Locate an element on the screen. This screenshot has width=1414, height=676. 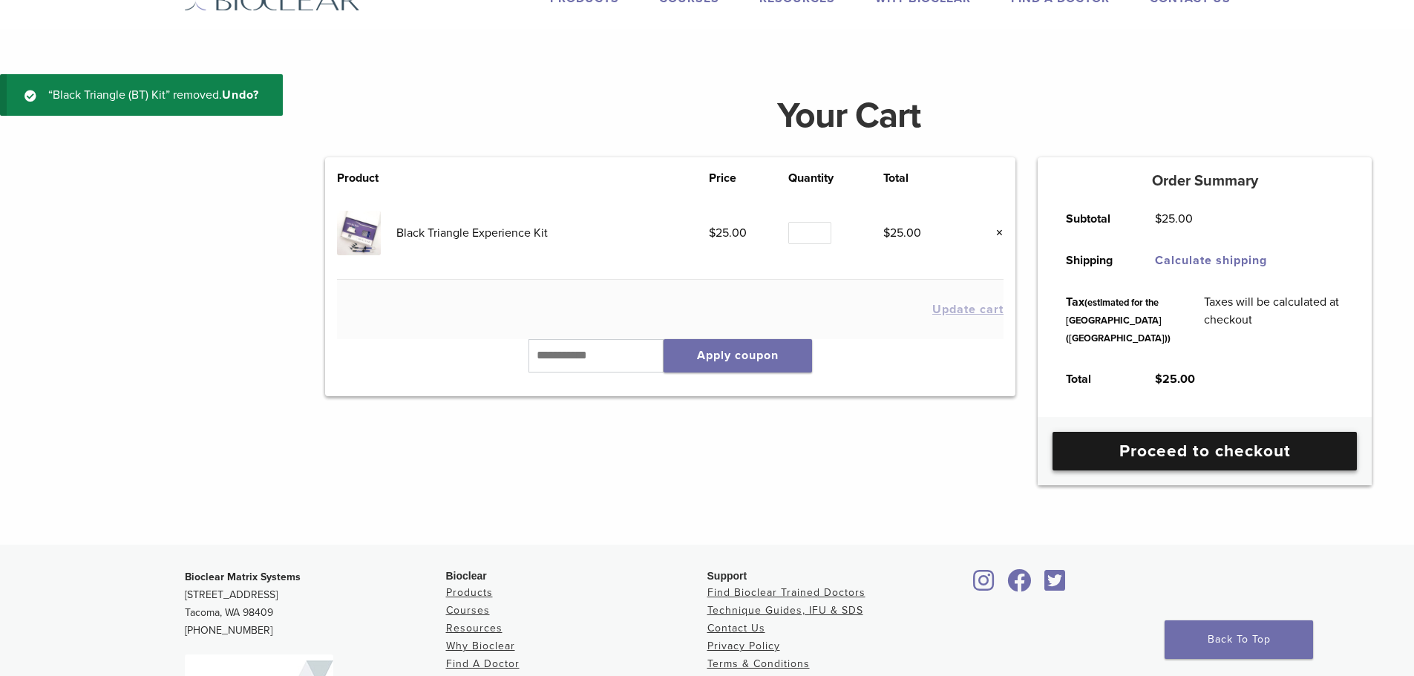
th: Shipping is located at coordinates (1093, 260).